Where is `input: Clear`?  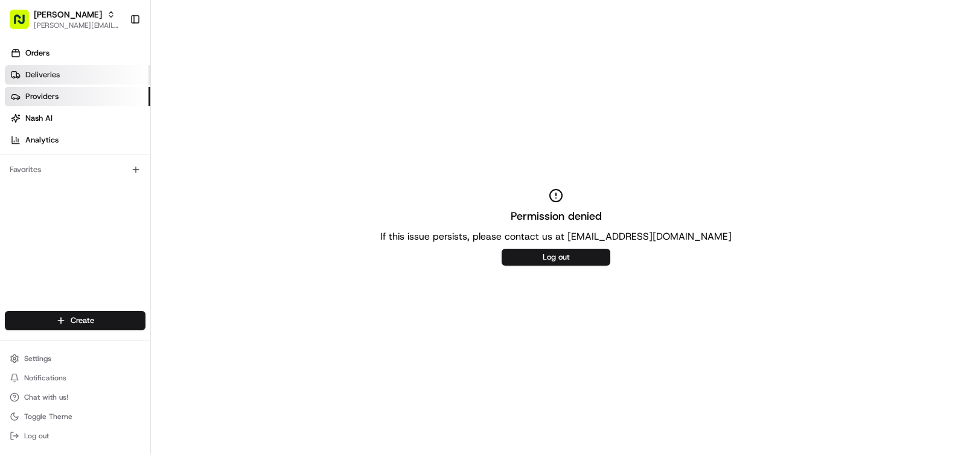
input: Clear is located at coordinates (115, 84).